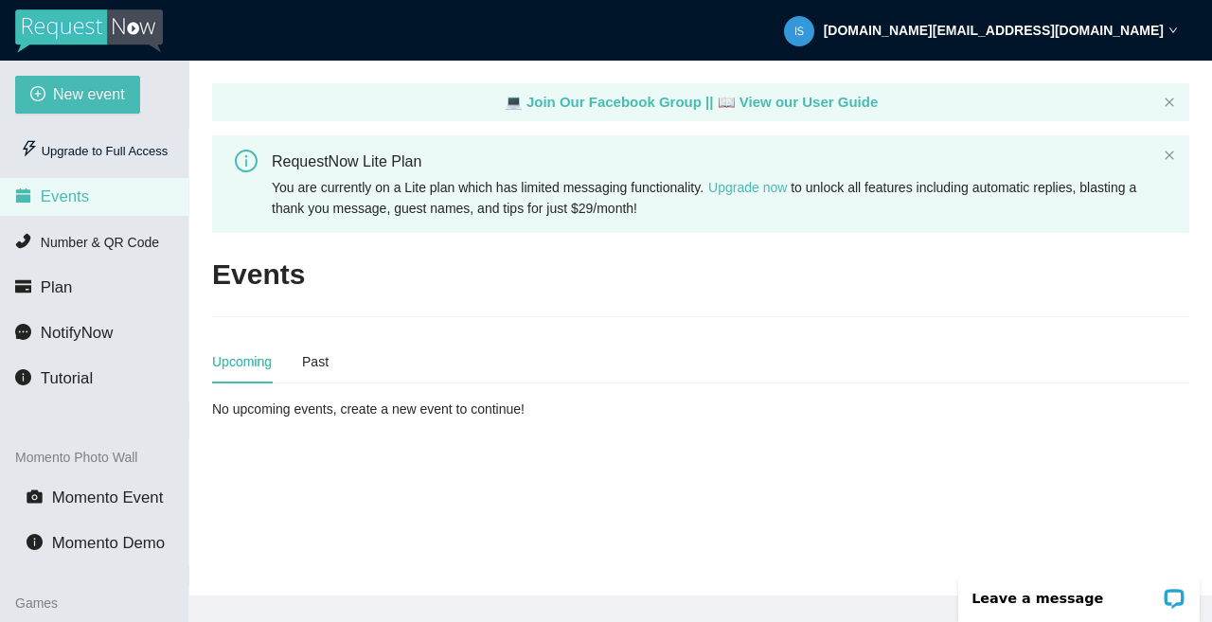  I want to click on img: 39b930577372fab96ce7c5750fa5c220, so click(799, 31).